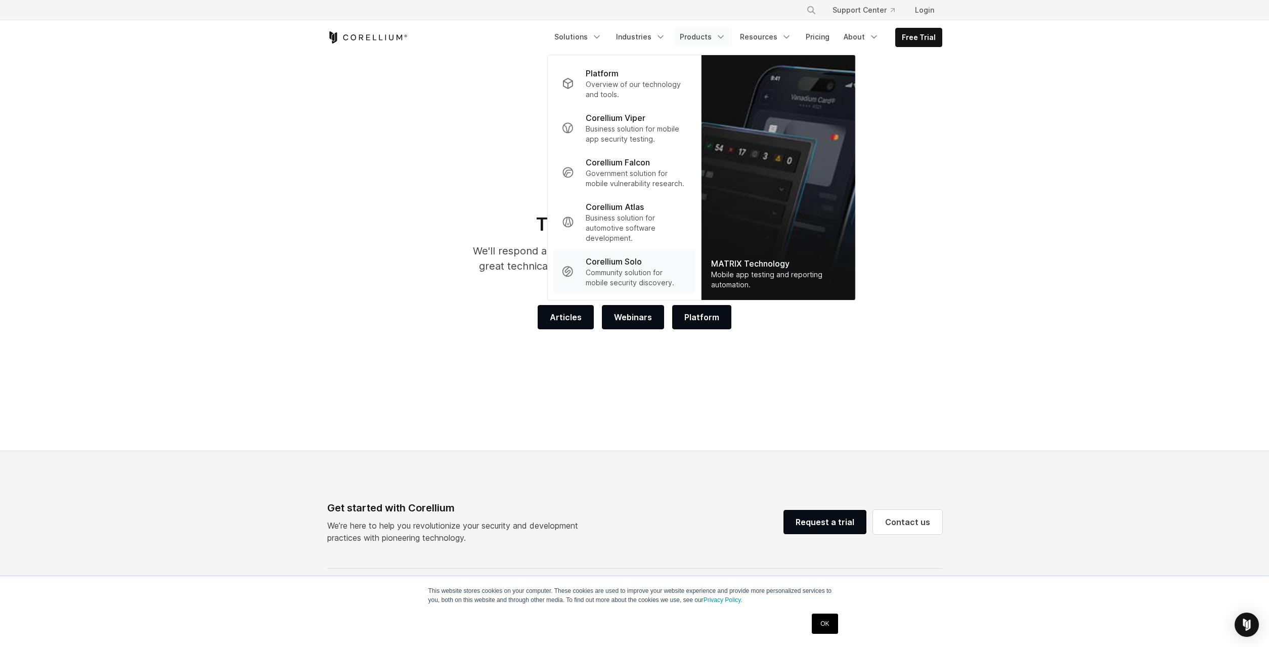  I want to click on p: Overview of our technology and tools., so click(636, 90).